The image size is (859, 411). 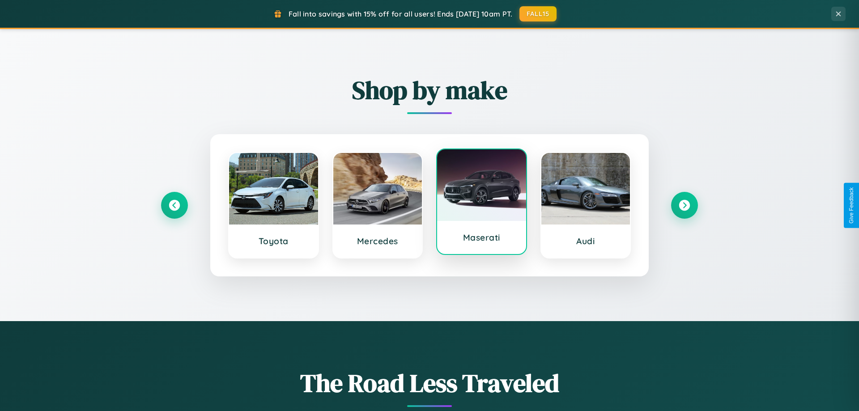 I want to click on h3: Audi, so click(x=586, y=241).